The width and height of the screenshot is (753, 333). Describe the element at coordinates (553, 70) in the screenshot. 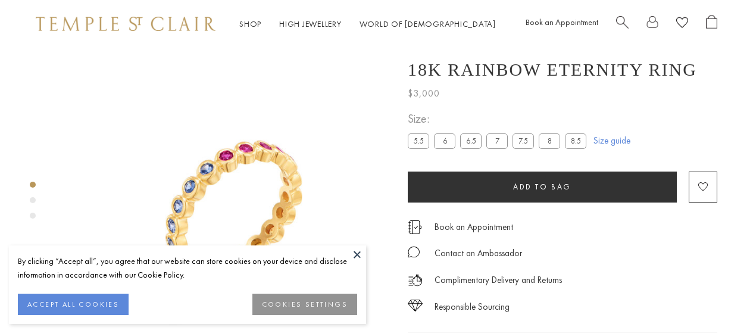

I see `h1: 18K Rainbow Eternity Ring` at that location.